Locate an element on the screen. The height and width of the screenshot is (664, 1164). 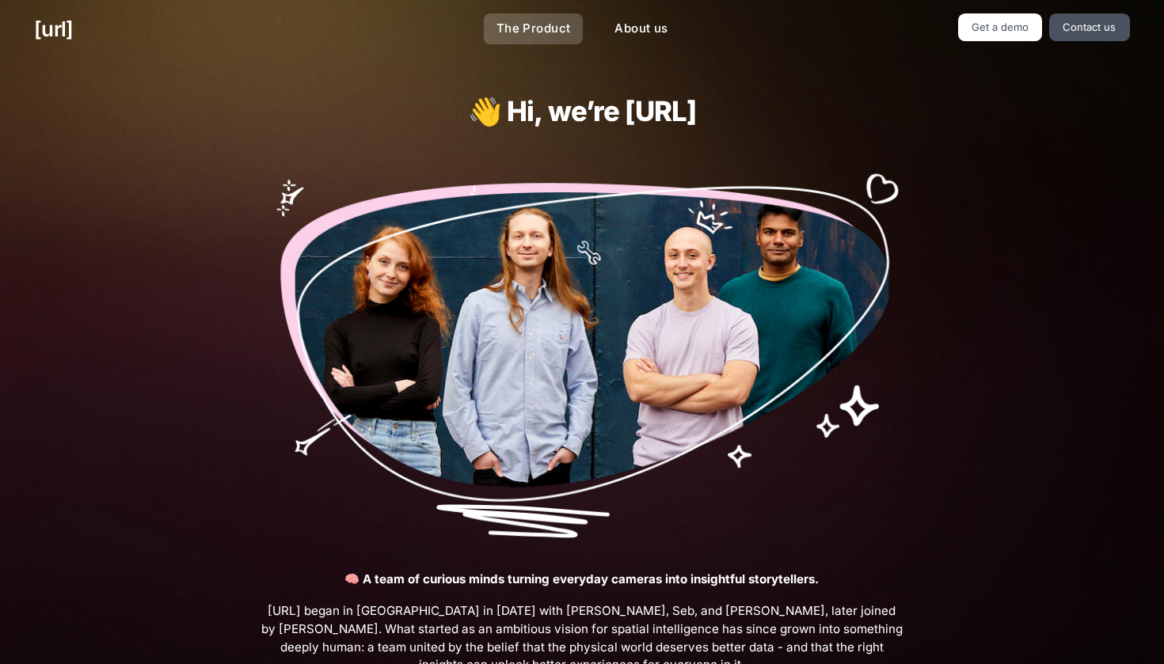
a: Get a demo is located at coordinates (1000, 27).